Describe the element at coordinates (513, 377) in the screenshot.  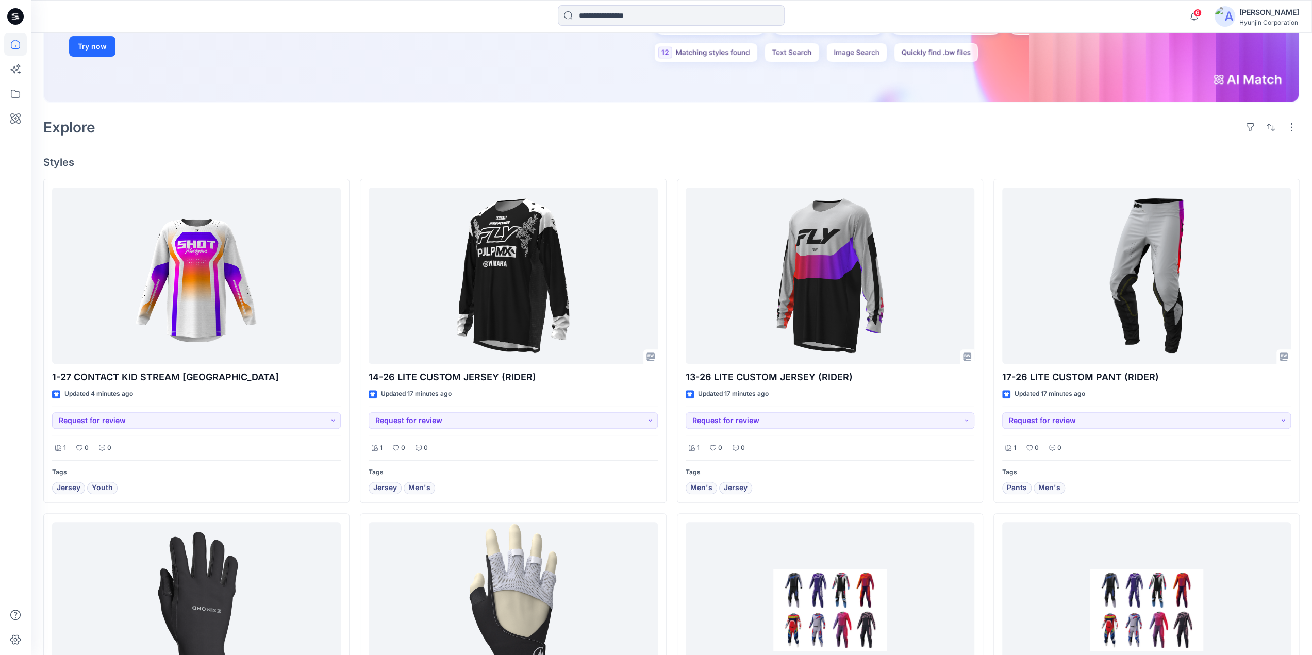
I see `p: 14-26 LITE CUSTOM JERSEY (RIDER)` at that location.